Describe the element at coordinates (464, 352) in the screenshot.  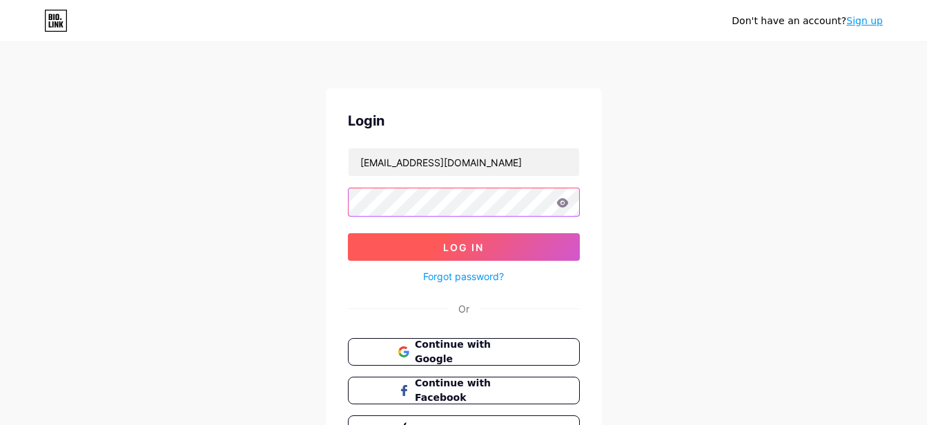
I see `button: Continue with Google` at that location.